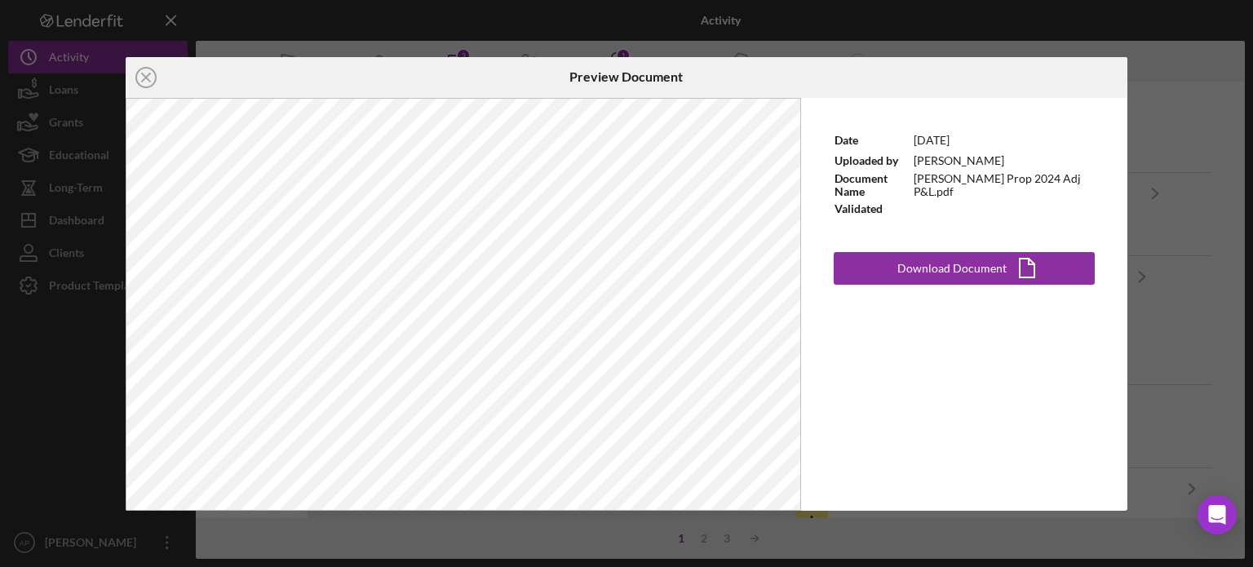  Describe the element at coordinates (952, 268) in the screenshot. I see `div: Download Document` at that location.